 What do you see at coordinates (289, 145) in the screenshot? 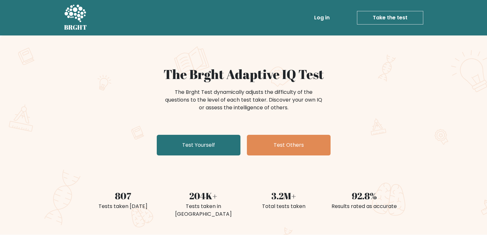
I see `a: Test Others` at bounding box center [289, 145].